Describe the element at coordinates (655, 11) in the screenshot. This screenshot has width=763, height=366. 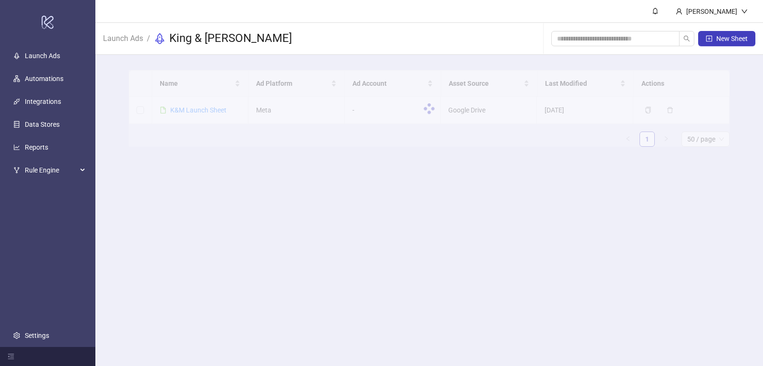
I see `span: bell` at that location.